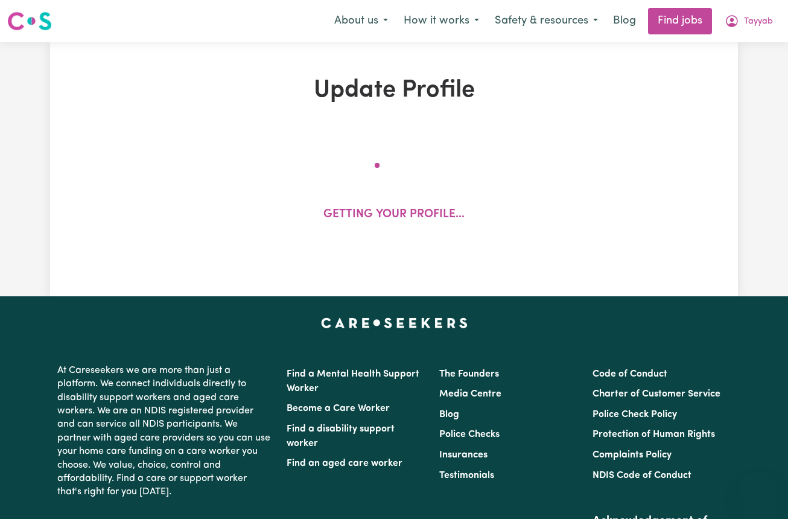 Image resolution: width=788 pixels, height=519 pixels. What do you see at coordinates (546, 21) in the screenshot?
I see `button: Safety & resources` at bounding box center [546, 21].